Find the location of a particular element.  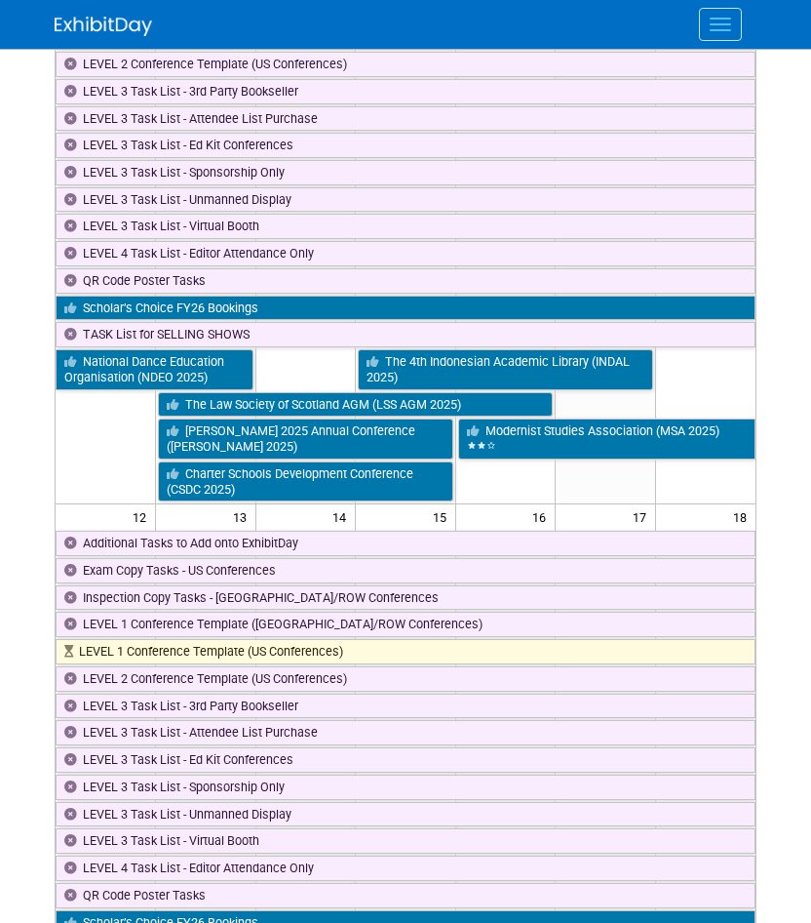

span: 17 is located at coordinates (643, 516).